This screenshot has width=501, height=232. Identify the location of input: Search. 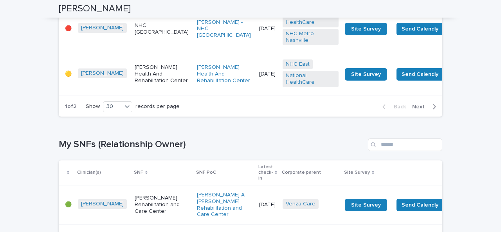
(405, 145).